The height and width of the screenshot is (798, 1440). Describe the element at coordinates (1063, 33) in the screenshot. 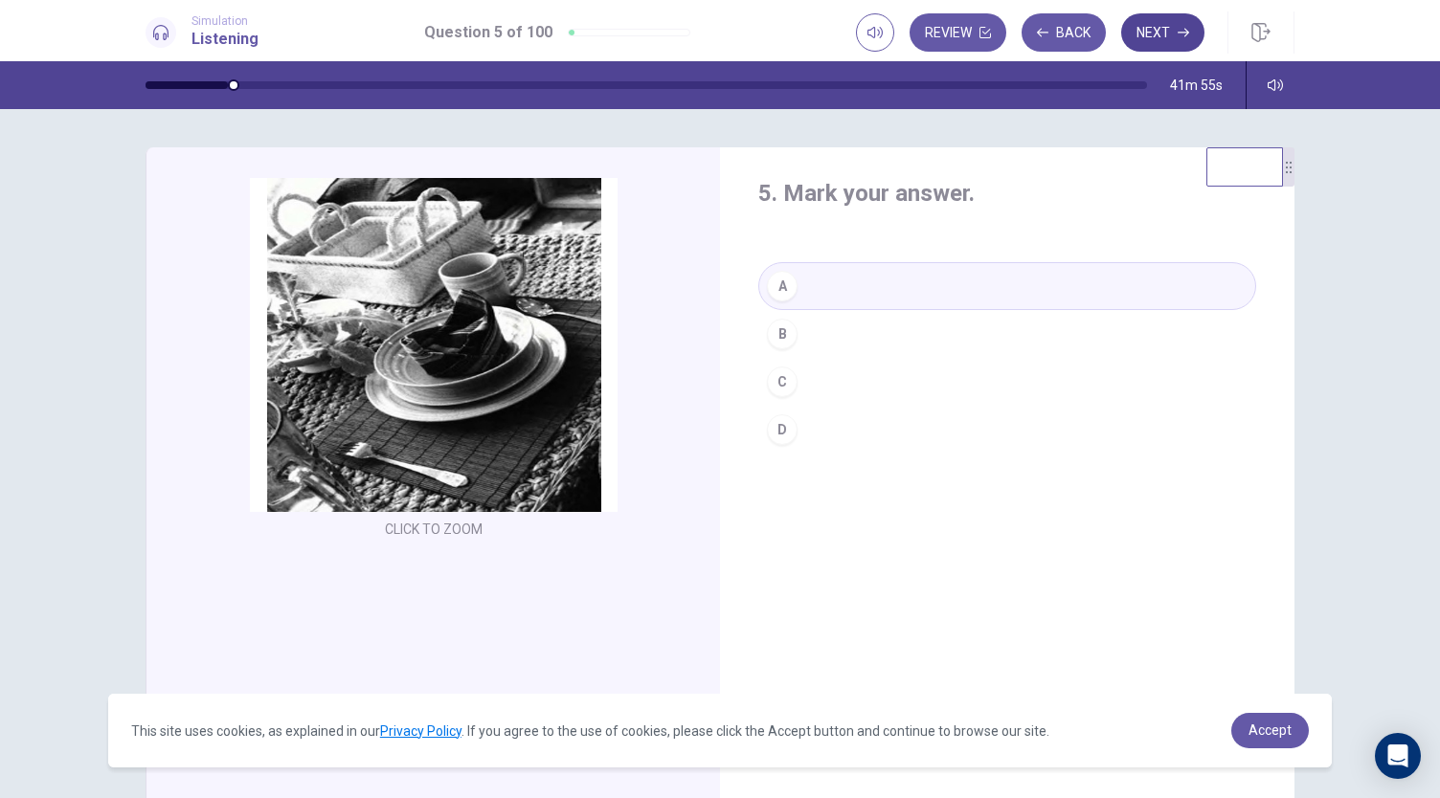

I see `button: Back` at that location.